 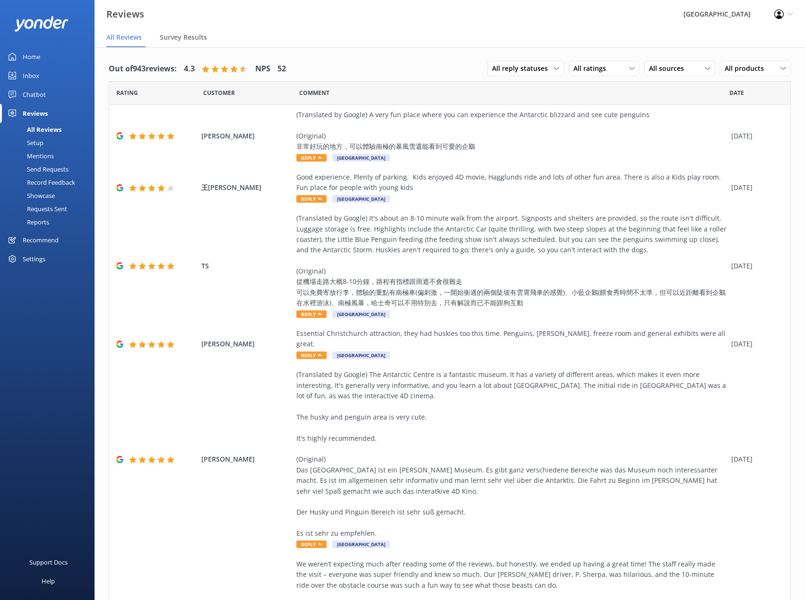 What do you see at coordinates (41, 24) in the screenshot?
I see `img: yonder-white-logo.png` at bounding box center [41, 24].